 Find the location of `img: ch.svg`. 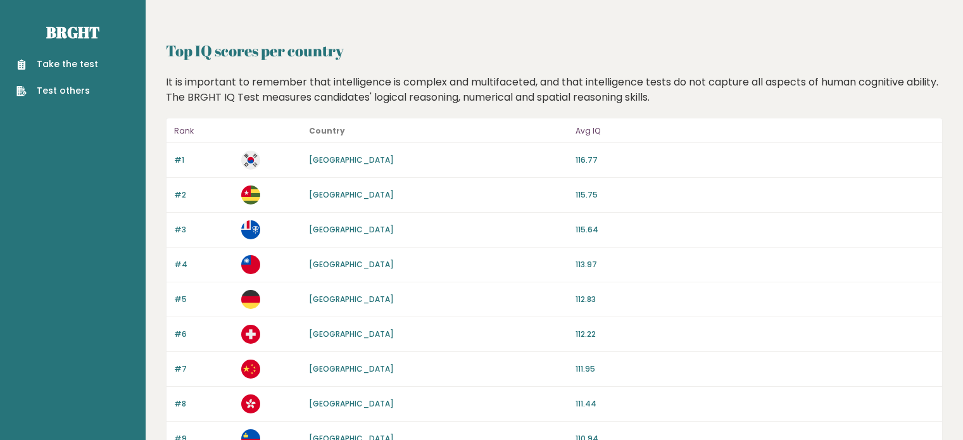

img: ch.svg is located at coordinates (251, 334).